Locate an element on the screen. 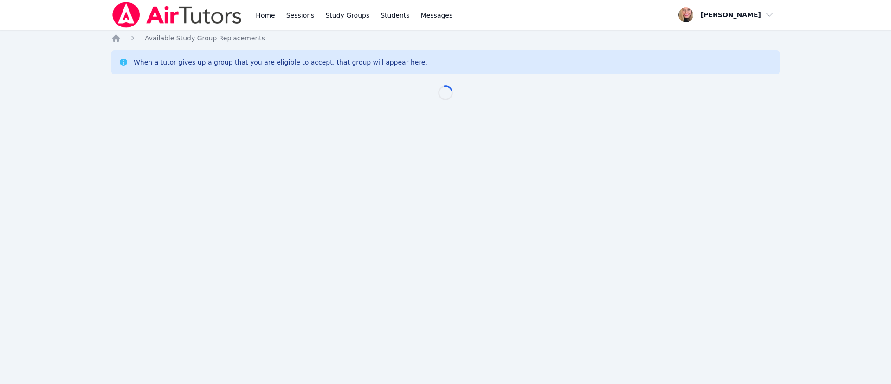 The image size is (891, 384). a: Available Study Group Replacements is located at coordinates (205, 38).